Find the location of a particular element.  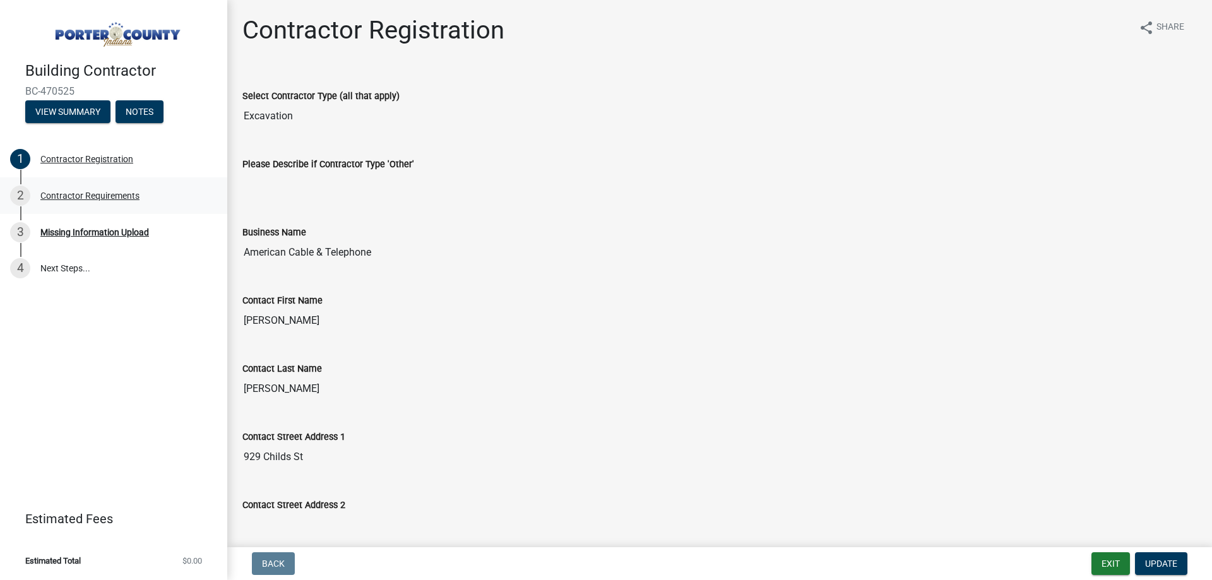

h1: Contractor Registration is located at coordinates (373, 30).